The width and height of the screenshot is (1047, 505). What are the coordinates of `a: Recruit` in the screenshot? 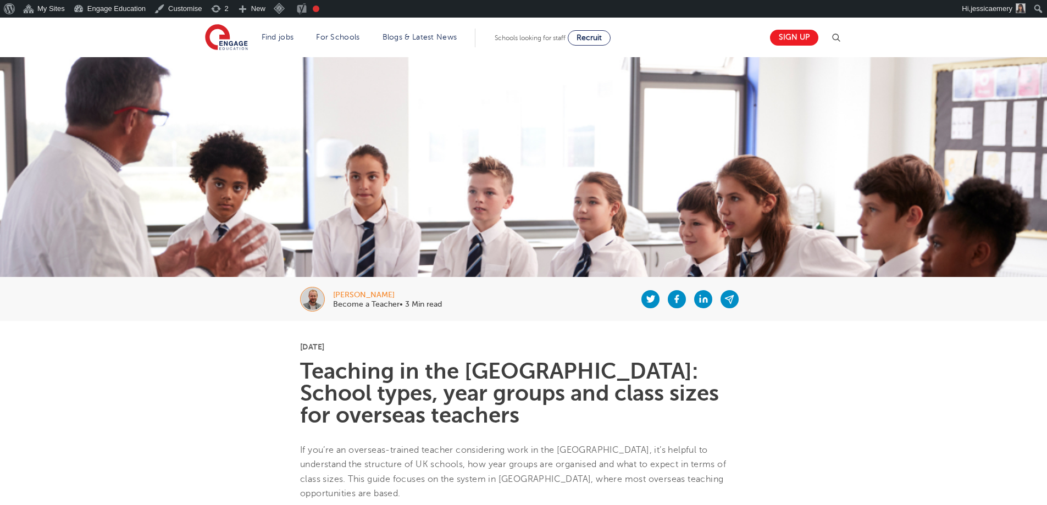 It's located at (589, 38).